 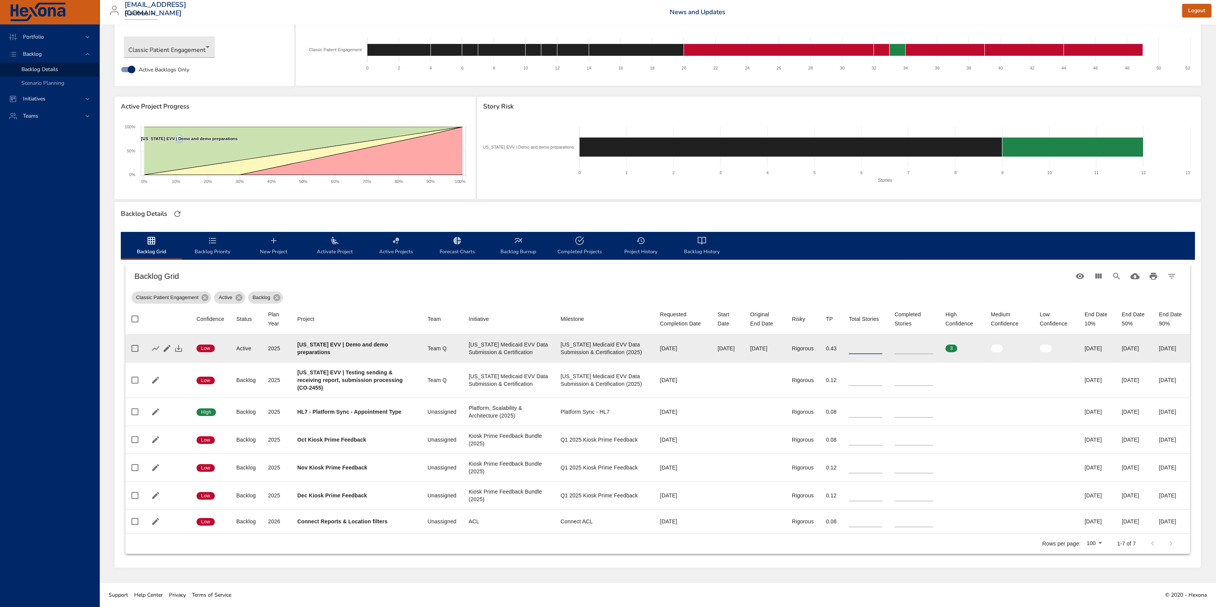 I want to click on text: 90%, so click(x=430, y=182).